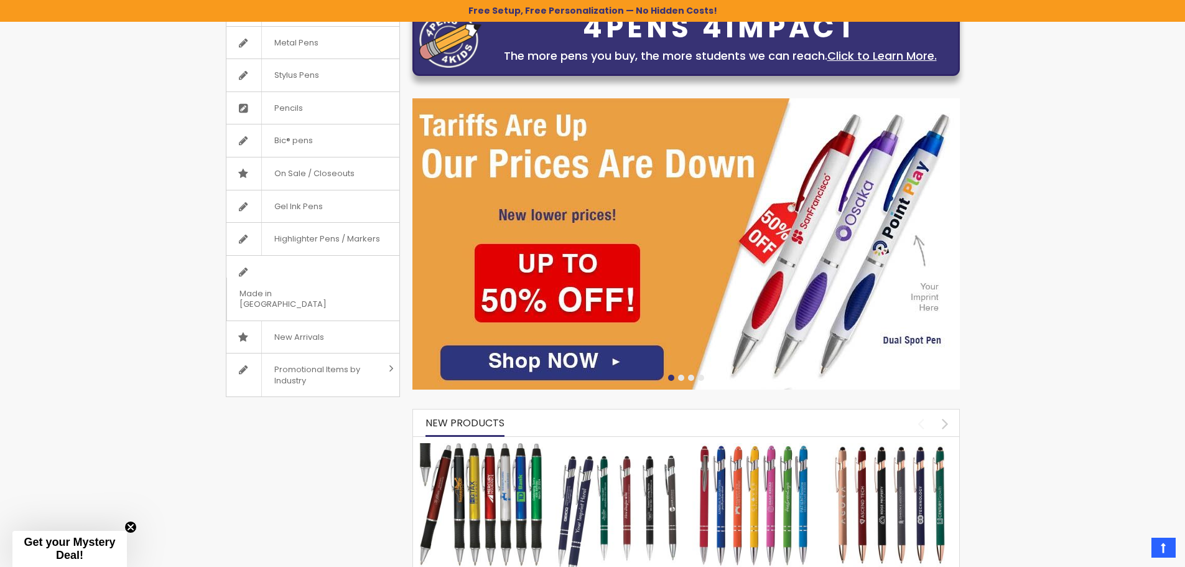 The width and height of the screenshot is (1185, 567). I want to click on div: Get your Mystery Deal!Close teaser, so click(70, 549).